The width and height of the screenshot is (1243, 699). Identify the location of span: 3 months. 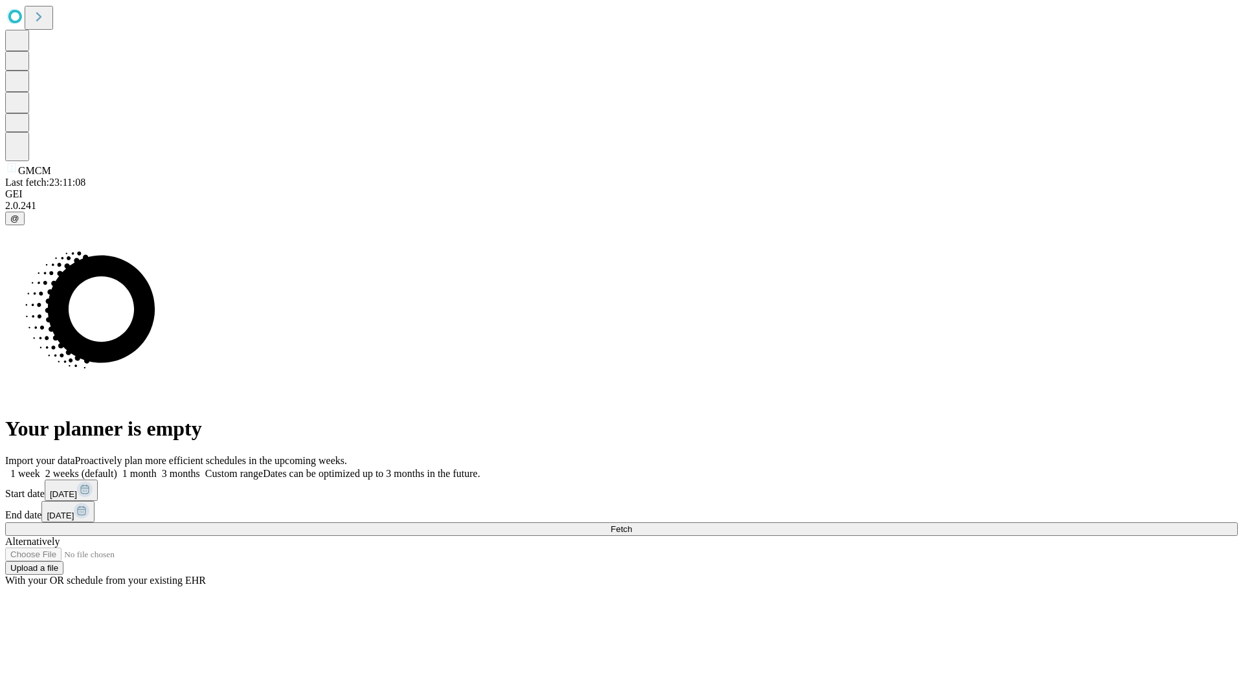
(181, 473).